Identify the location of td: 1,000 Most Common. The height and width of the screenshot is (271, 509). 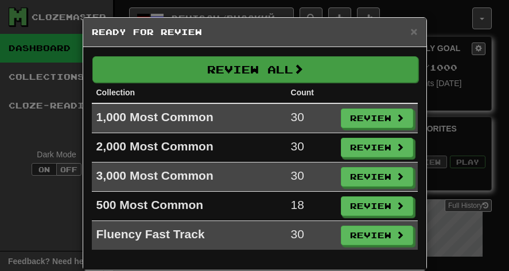
(189, 118).